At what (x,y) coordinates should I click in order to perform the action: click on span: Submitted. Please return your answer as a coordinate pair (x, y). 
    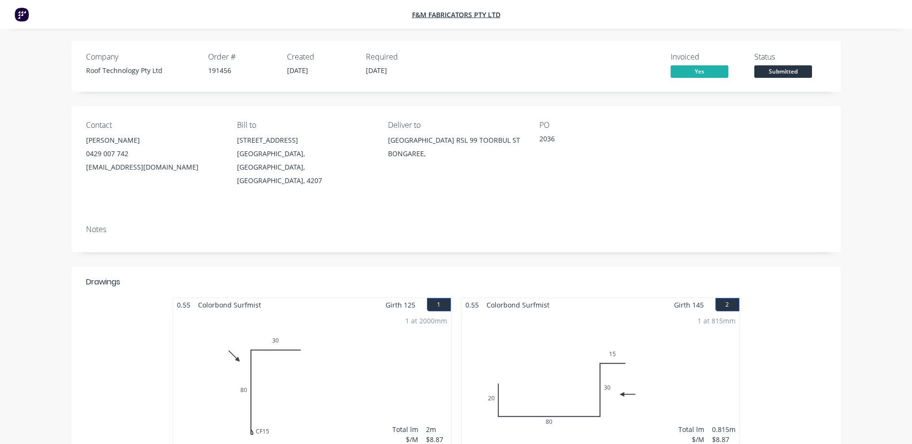
    Looking at the image, I should click on (783, 71).